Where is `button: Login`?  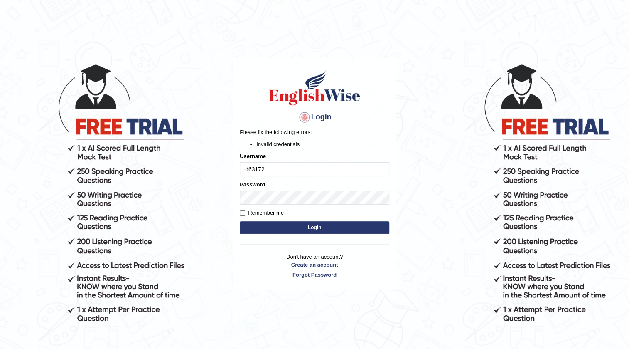
button: Login is located at coordinates (315, 227).